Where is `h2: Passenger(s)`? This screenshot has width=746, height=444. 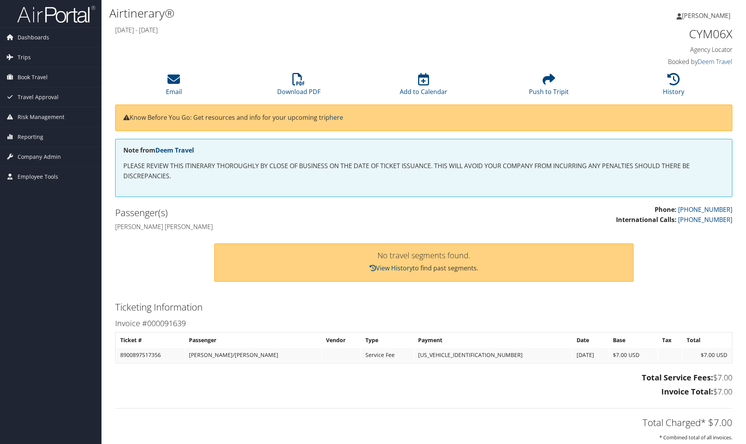
h2: Passenger(s) is located at coordinates (267, 213).